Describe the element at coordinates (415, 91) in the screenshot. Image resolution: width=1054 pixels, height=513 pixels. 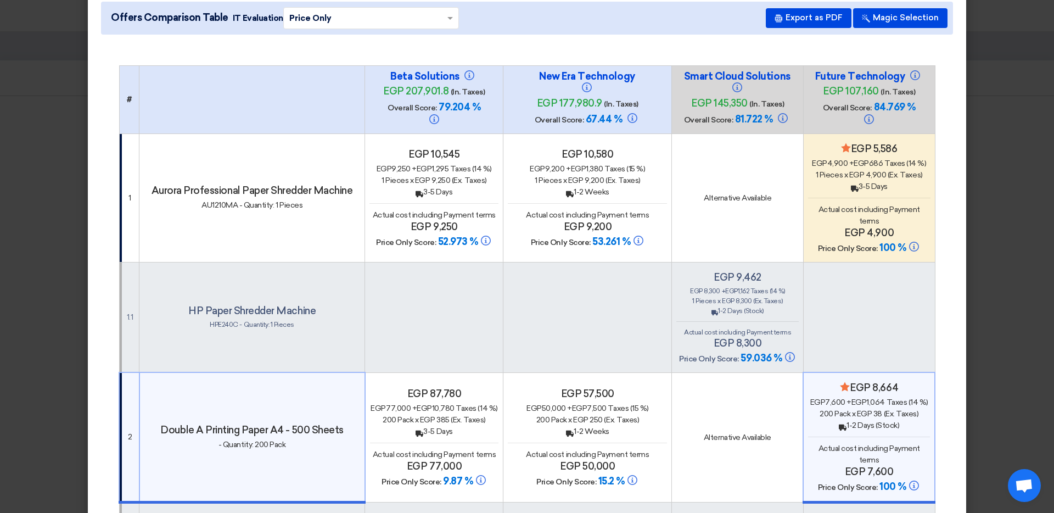
I see `span: egp 207,901.8` at that location.